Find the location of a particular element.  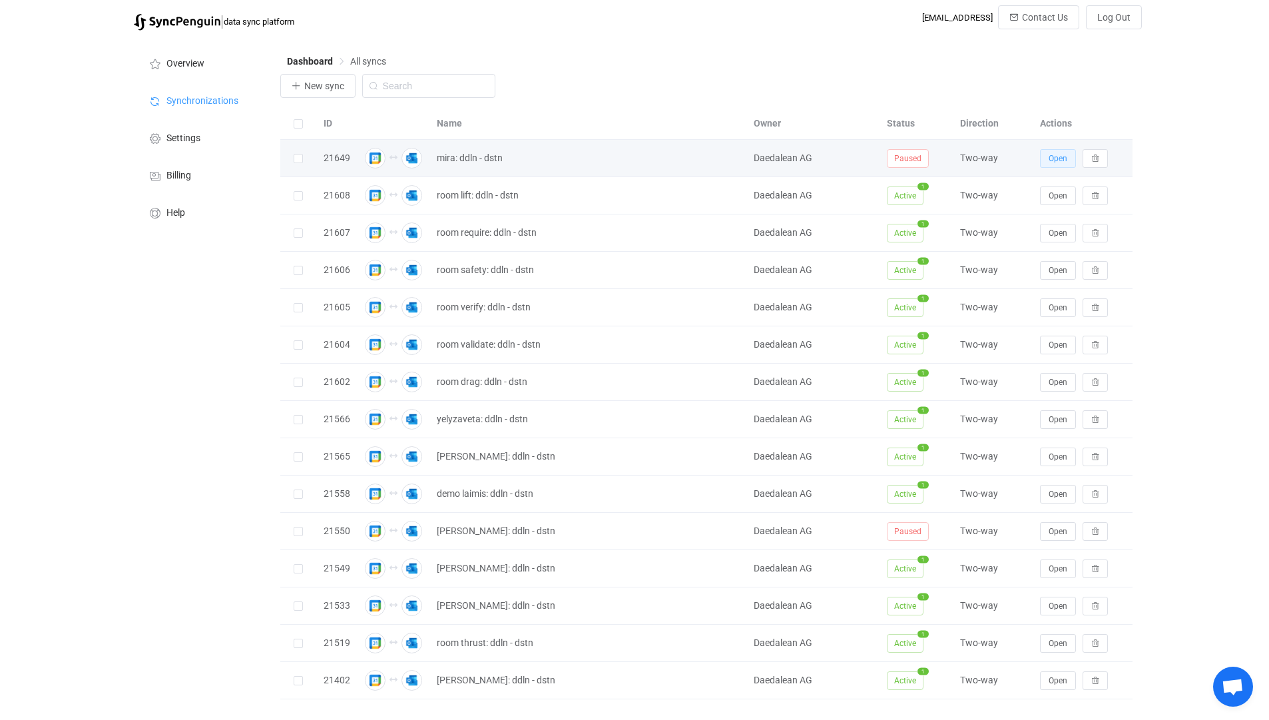

span: Settings is located at coordinates (183, 139).